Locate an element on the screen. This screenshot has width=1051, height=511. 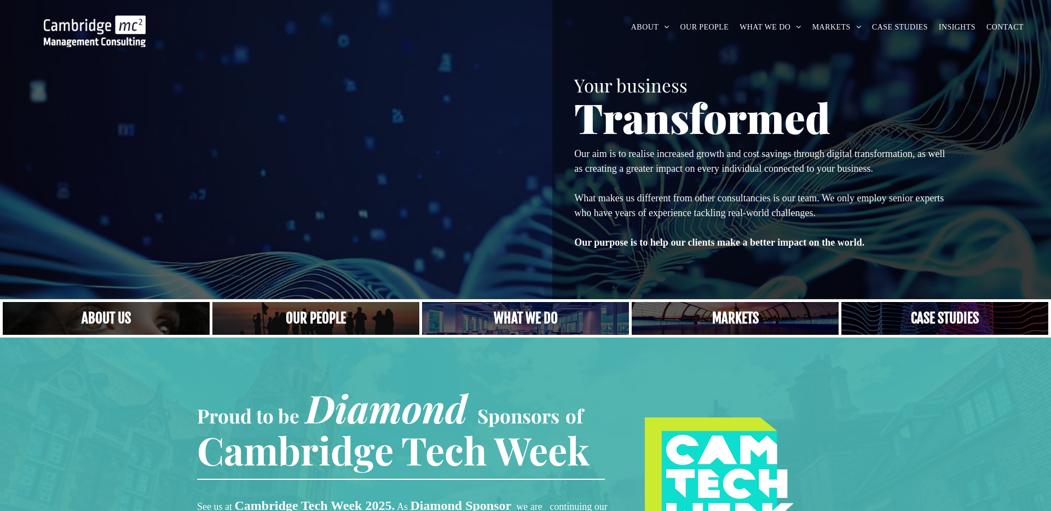
span: Diamond is located at coordinates (386, 408).